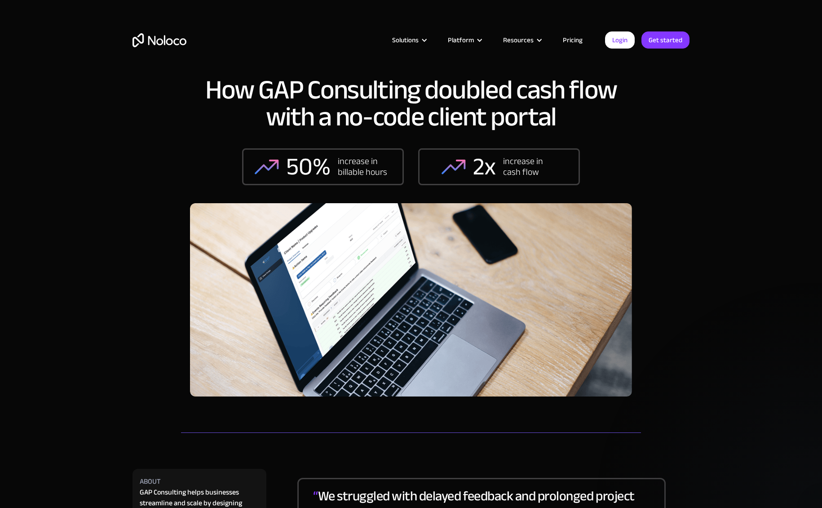  Describe the element at coordinates (365, 167) in the screenshot. I see `div: increase in billable hours` at that location.